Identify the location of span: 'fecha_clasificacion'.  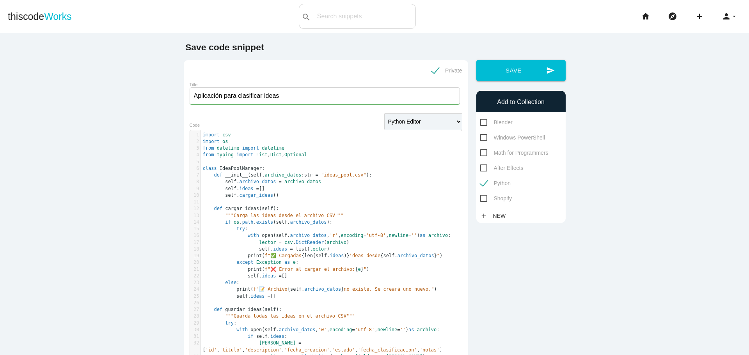
(387, 350).